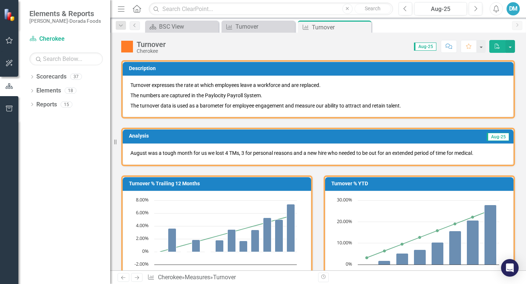 This screenshot has width=526, height=284. What do you see at coordinates (437, 254) in the screenshot?
I see `path: May-25, 10.38062284. YTD Actual.` at bounding box center [437, 254].